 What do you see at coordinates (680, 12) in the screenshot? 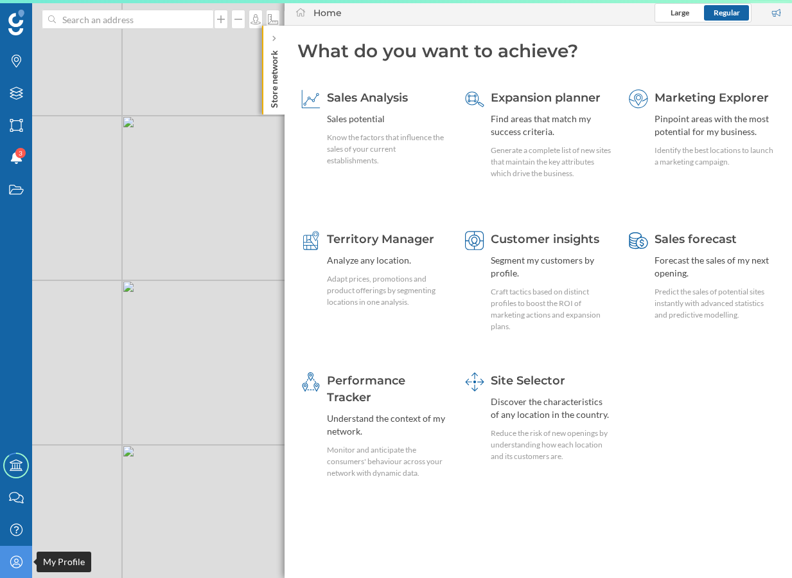
I see `span: Large` at bounding box center [680, 12].